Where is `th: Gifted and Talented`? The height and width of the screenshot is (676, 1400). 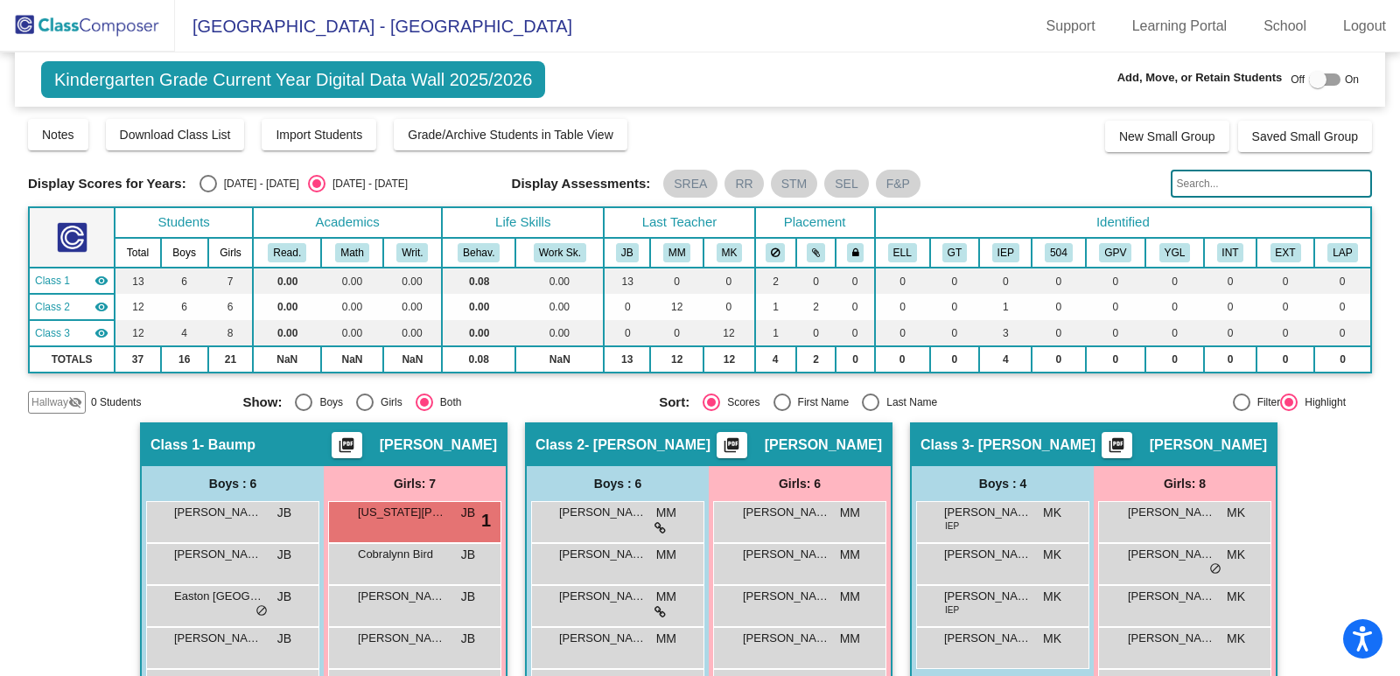 th: Gifted and Talented is located at coordinates (955, 253).